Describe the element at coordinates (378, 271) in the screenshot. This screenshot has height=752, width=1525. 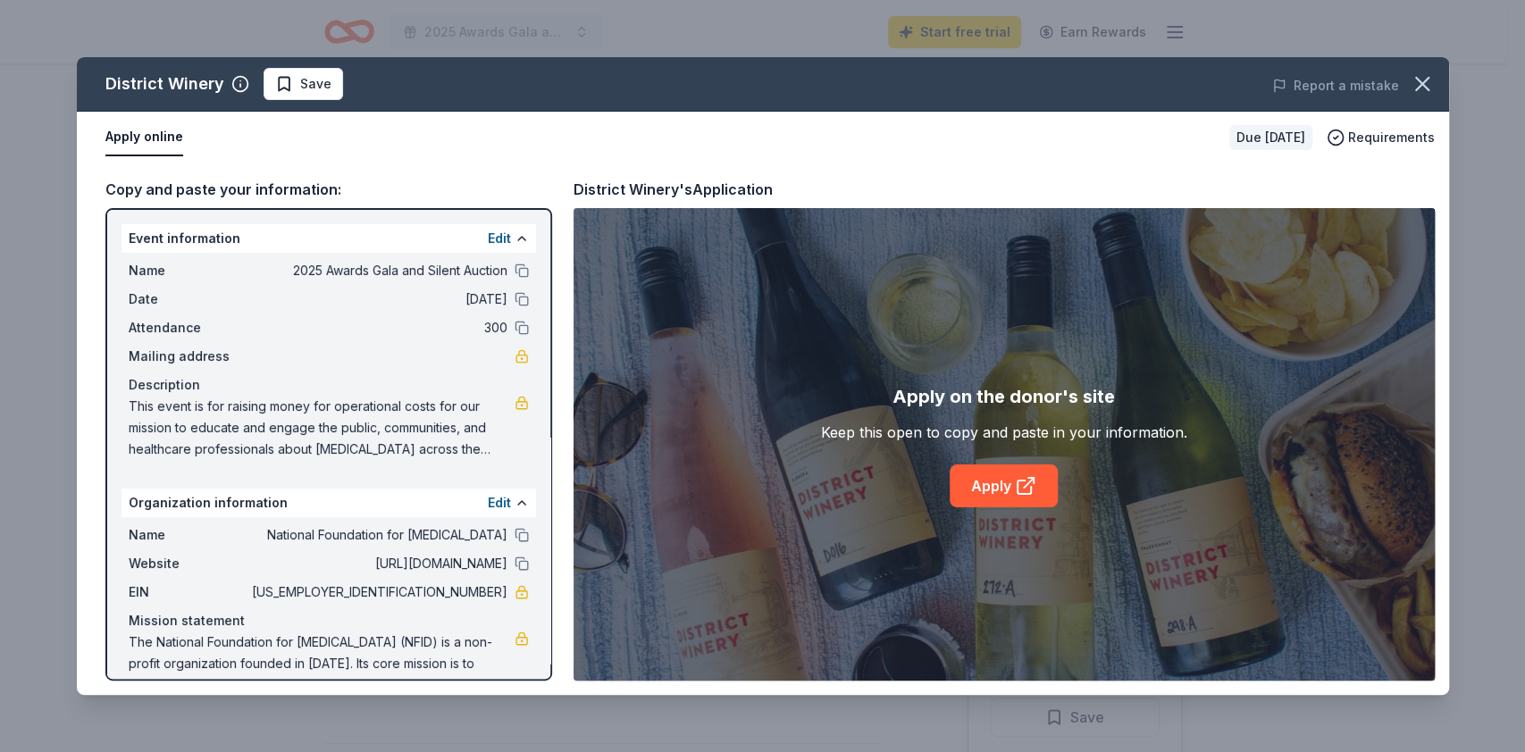
I see `span: 2025 Awards Gala and Silent Auction` at that location.